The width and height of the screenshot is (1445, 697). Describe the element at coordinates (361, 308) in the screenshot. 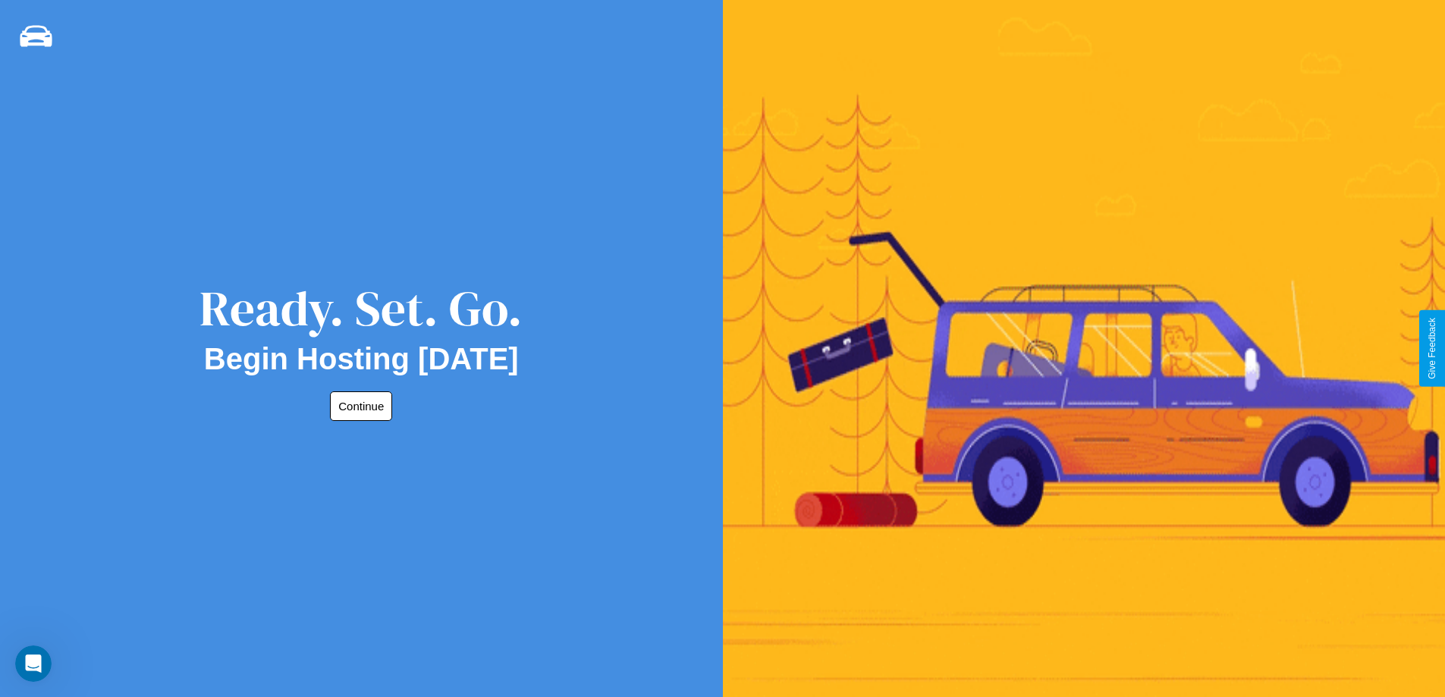

I see `div: Ready. Set. Go.` at that location.